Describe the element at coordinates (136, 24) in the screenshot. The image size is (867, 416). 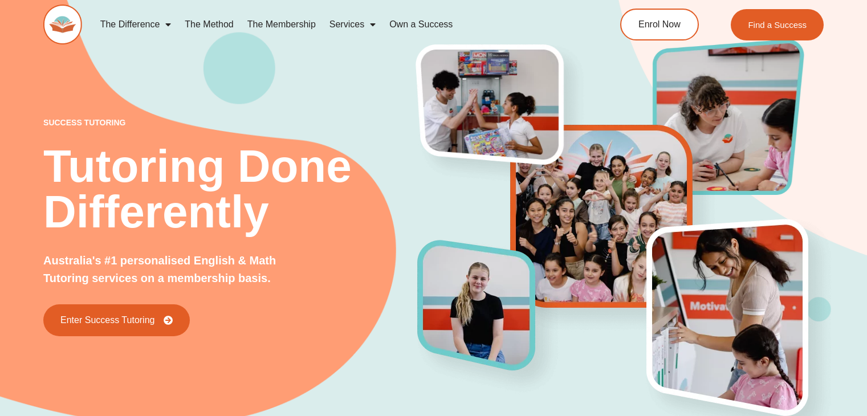
I see `a: The Difference` at that location.